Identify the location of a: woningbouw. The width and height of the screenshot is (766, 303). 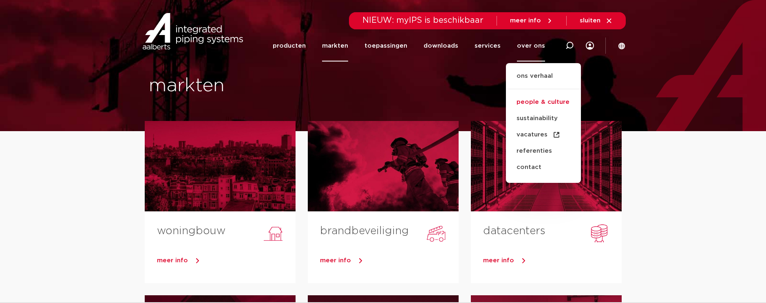
(191, 231).